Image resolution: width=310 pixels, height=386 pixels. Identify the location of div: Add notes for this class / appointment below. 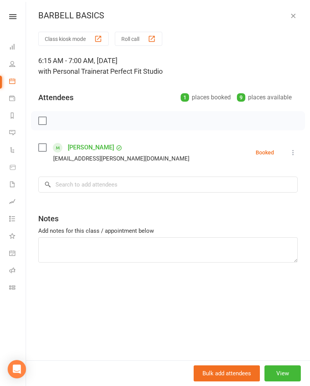
(168, 231).